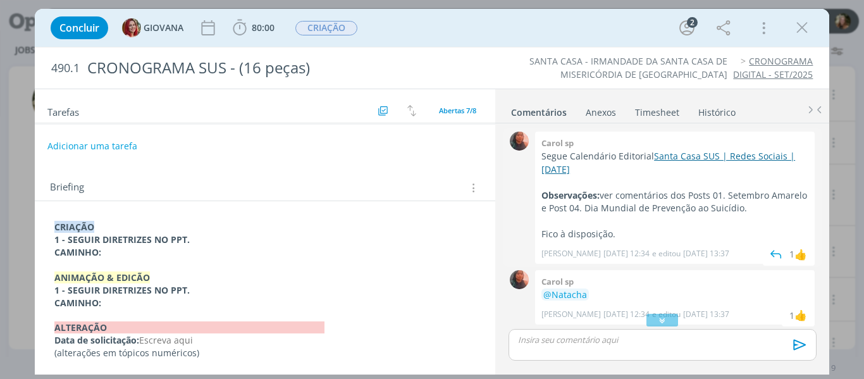 This screenshot has height=379, width=864. I want to click on button: Adicionar uma tarefa, so click(92, 146).